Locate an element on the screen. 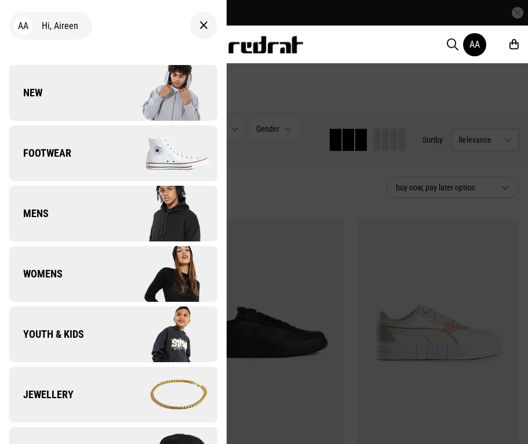 Image resolution: width=528 pixels, height=444 pixels. span: Jewellery is located at coordinates (41, 394).